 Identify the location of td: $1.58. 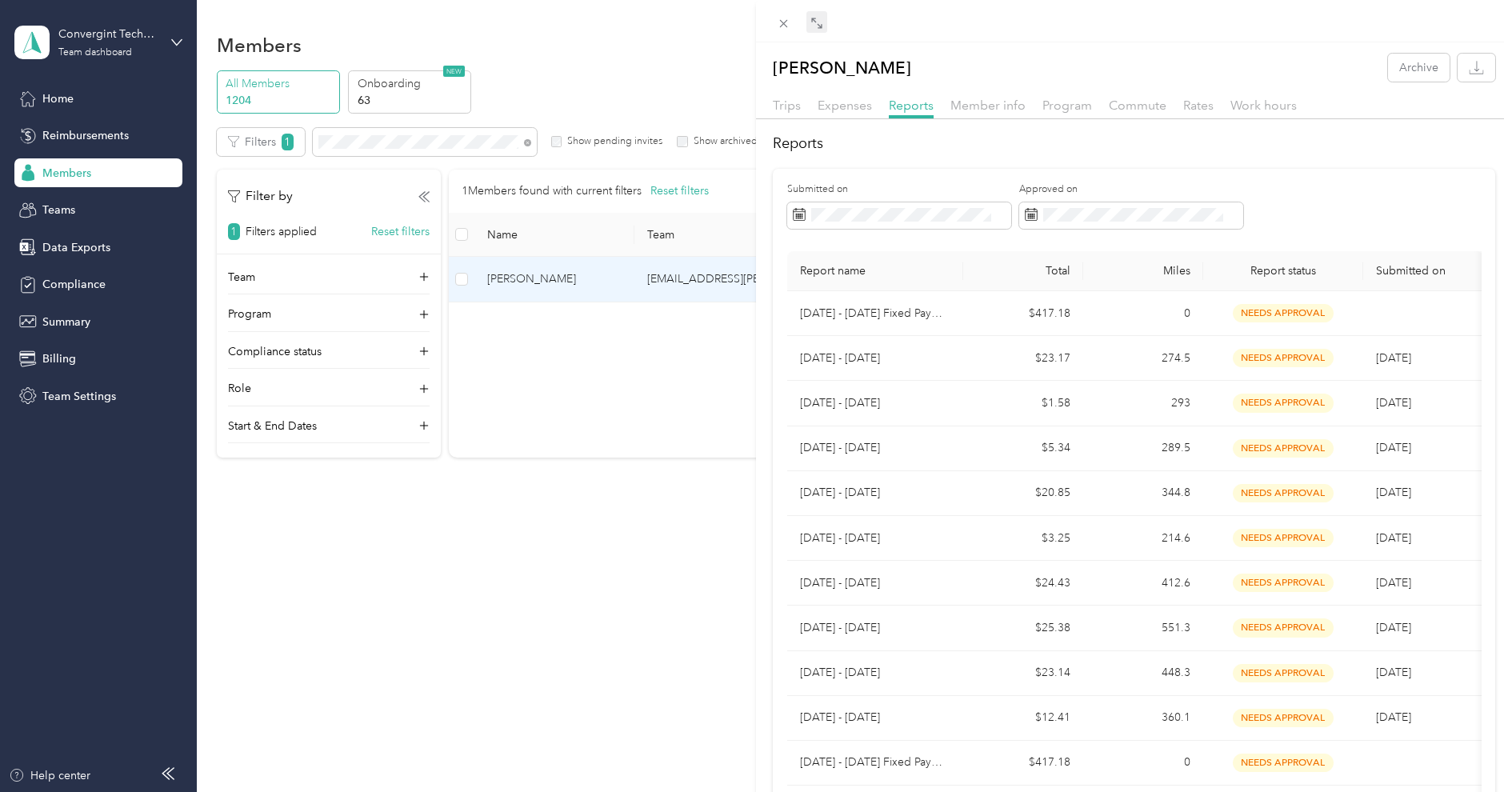
(1023, 403).